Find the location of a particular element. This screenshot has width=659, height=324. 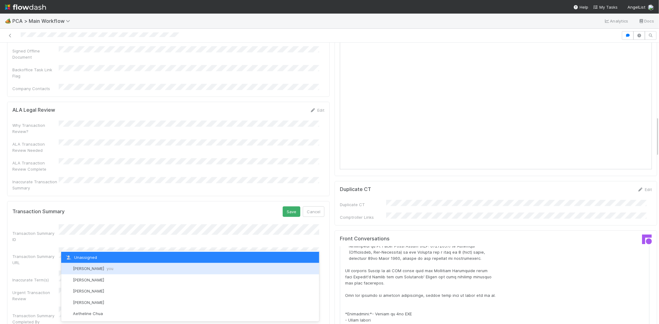

img: front-logo-b4b721b83371efbadf0a.svg is located at coordinates (647, 240).